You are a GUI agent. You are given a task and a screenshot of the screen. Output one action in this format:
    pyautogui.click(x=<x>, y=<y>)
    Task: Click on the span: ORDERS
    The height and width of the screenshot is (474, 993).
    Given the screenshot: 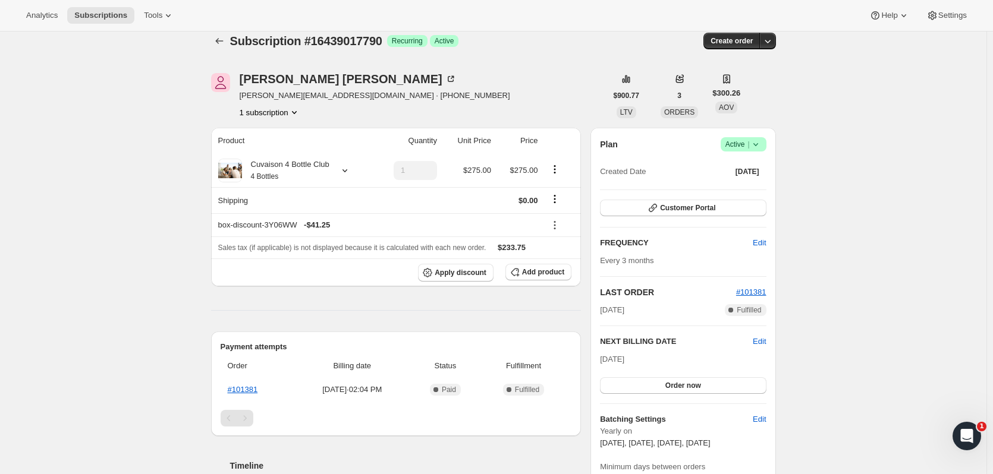 What is the action you would take?
    pyautogui.click(x=679, y=112)
    